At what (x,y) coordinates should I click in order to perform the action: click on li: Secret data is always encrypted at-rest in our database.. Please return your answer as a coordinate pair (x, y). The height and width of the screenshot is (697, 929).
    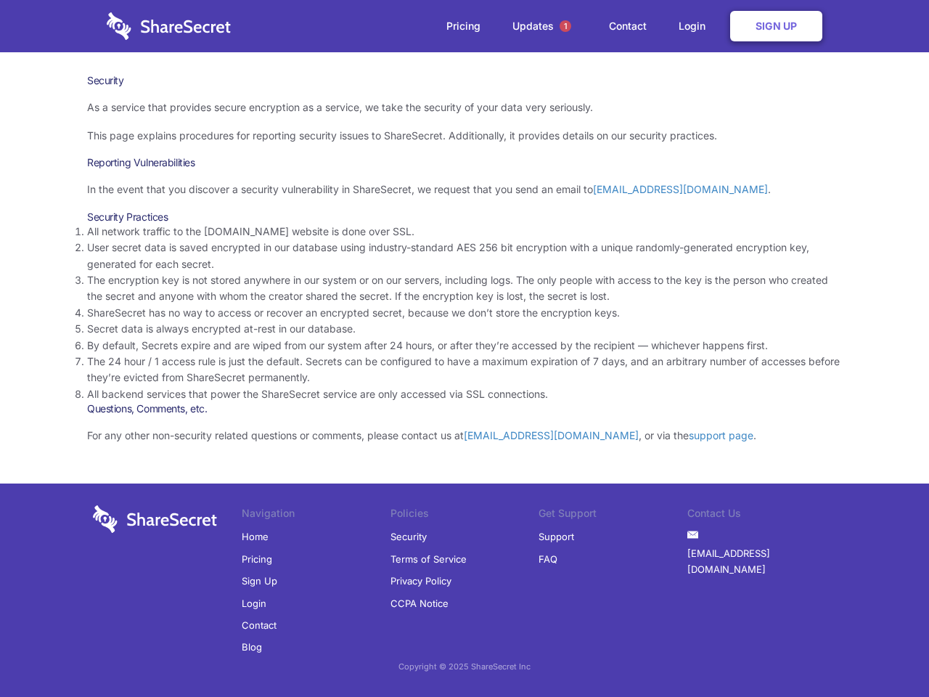
    Looking at the image, I should click on (465, 329).